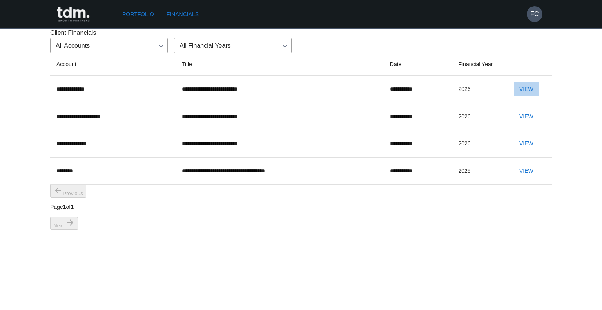  I want to click on button: previous page, so click(68, 191).